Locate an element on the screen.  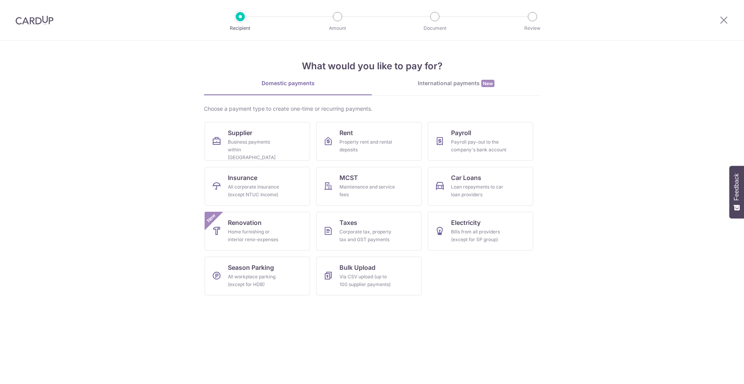
div: Home furnishing or interior reno-expenses is located at coordinates (256, 236).